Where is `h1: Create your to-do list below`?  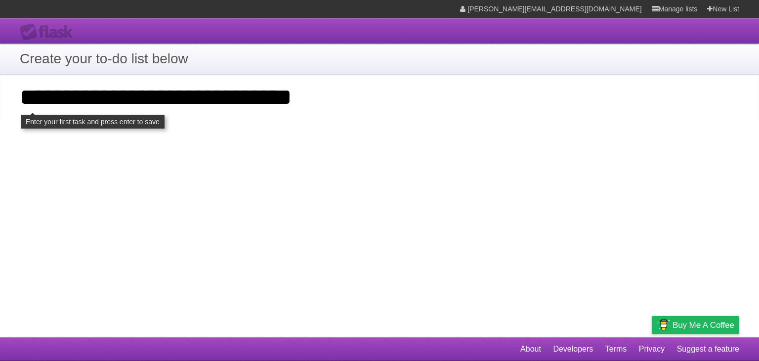 h1: Create your to-do list below is located at coordinates (379, 59).